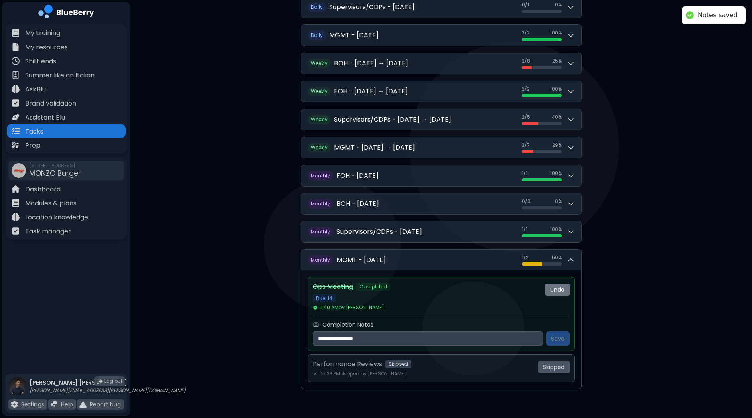  Describe the element at coordinates (99, 381) in the screenshot. I see `img: logout` at that location.